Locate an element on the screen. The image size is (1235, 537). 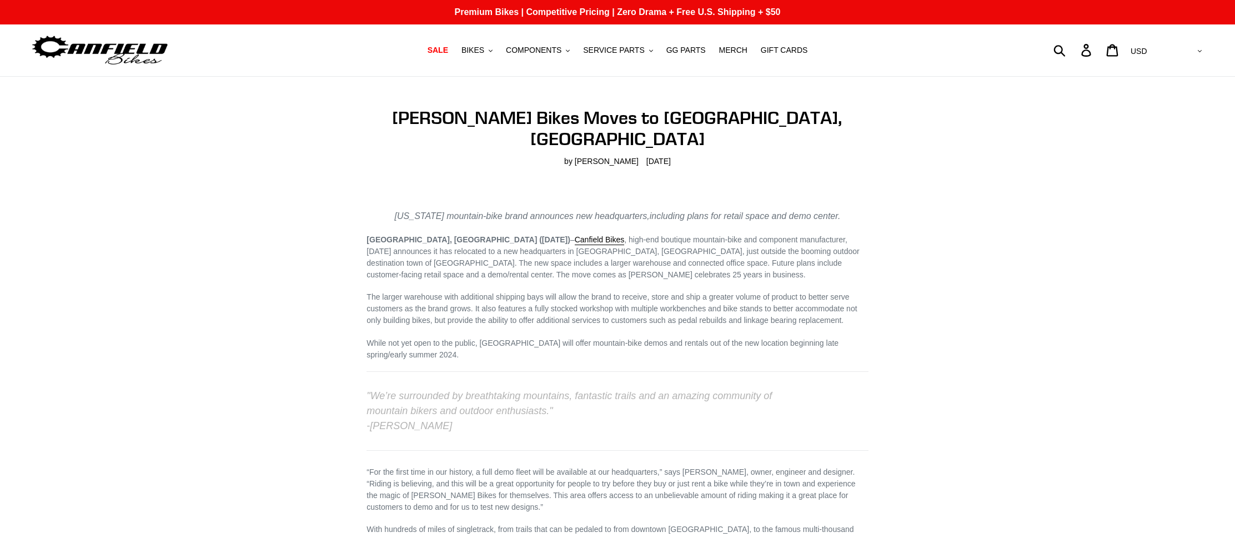
a: GIFT CARDS is located at coordinates (784, 50).